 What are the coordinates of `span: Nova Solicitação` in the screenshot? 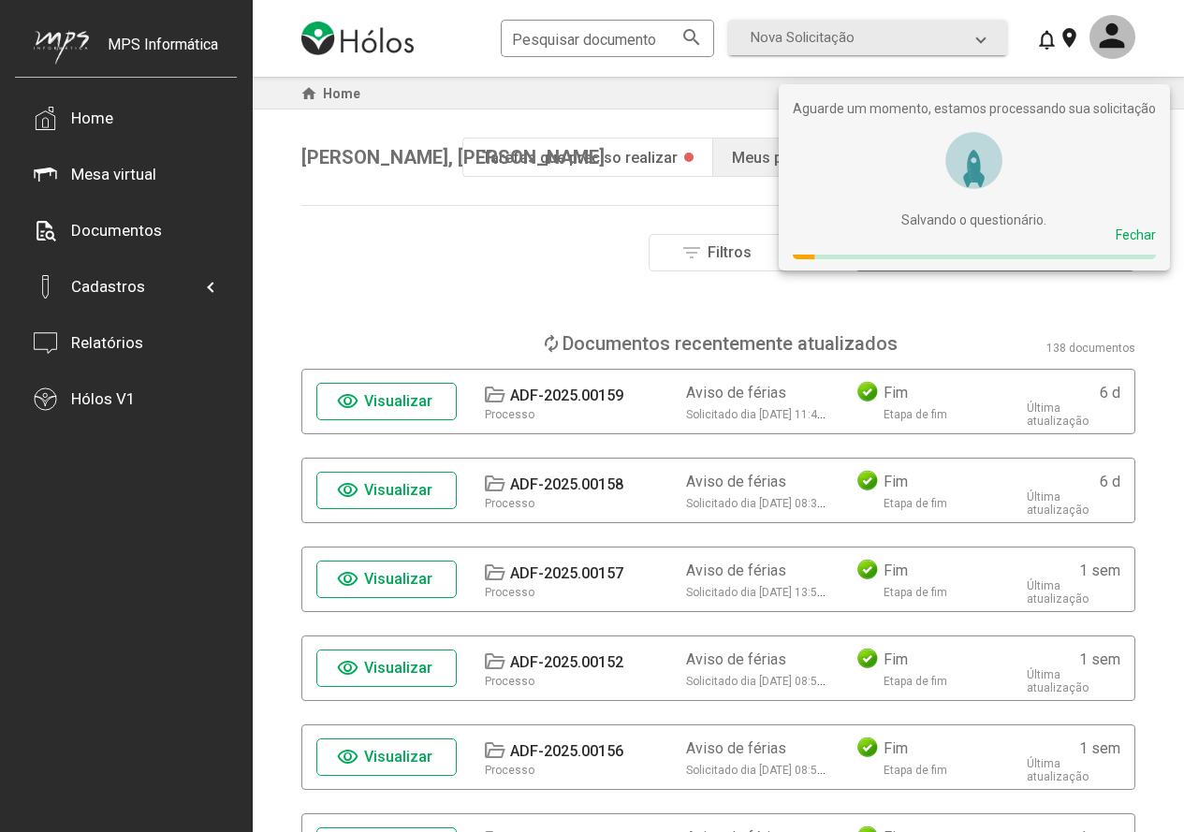 It's located at (802, 37).